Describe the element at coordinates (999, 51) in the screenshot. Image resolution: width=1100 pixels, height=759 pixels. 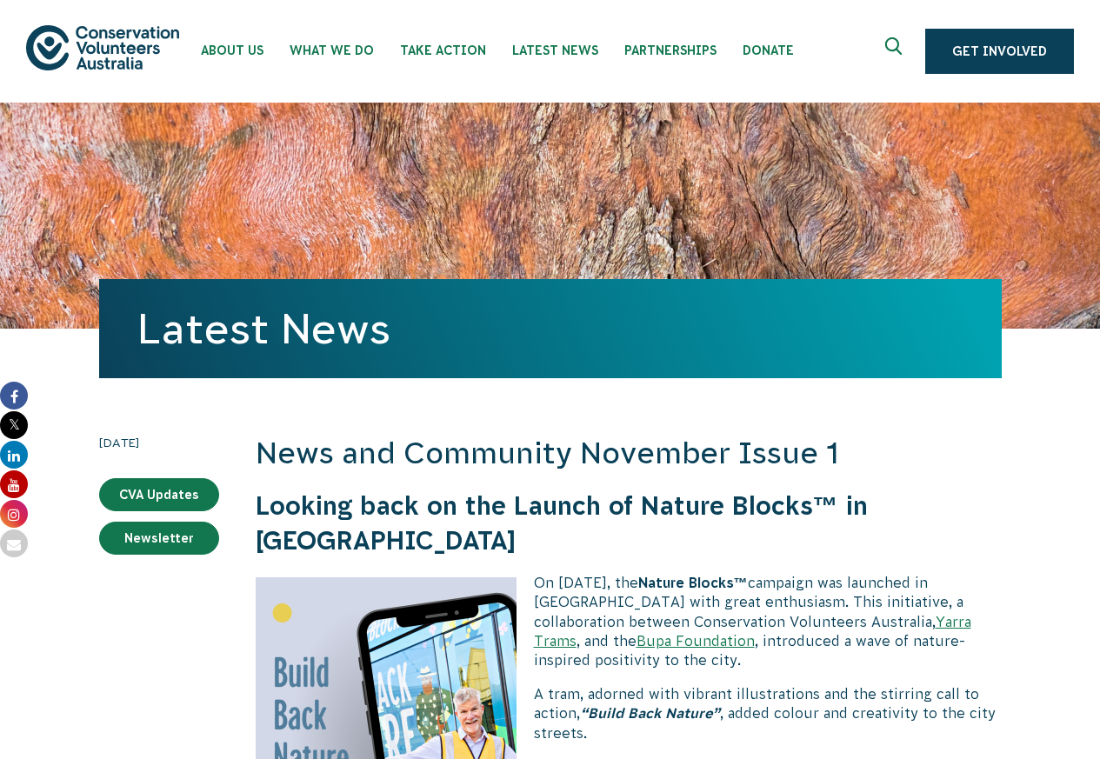
I see `a: Get Involved` at that location.